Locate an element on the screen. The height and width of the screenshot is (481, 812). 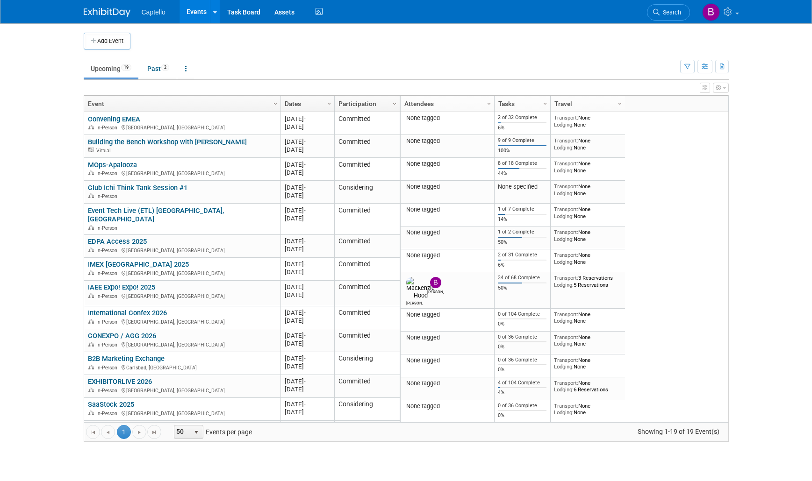
a: Attendees is located at coordinates (446, 104).